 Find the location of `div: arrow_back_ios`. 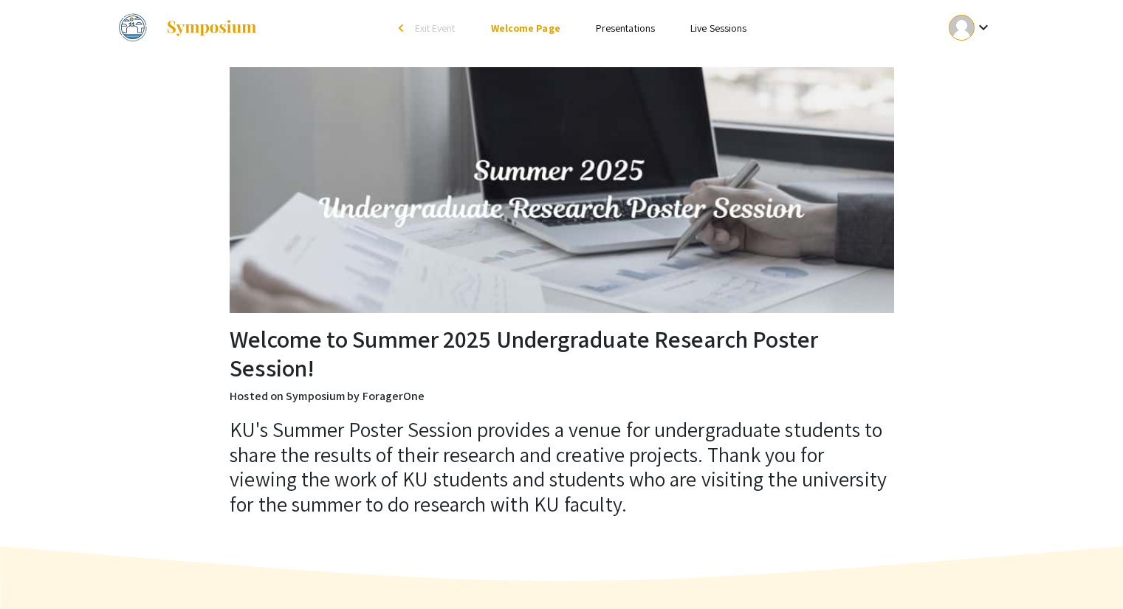

div: arrow_back_ios is located at coordinates (403, 28).